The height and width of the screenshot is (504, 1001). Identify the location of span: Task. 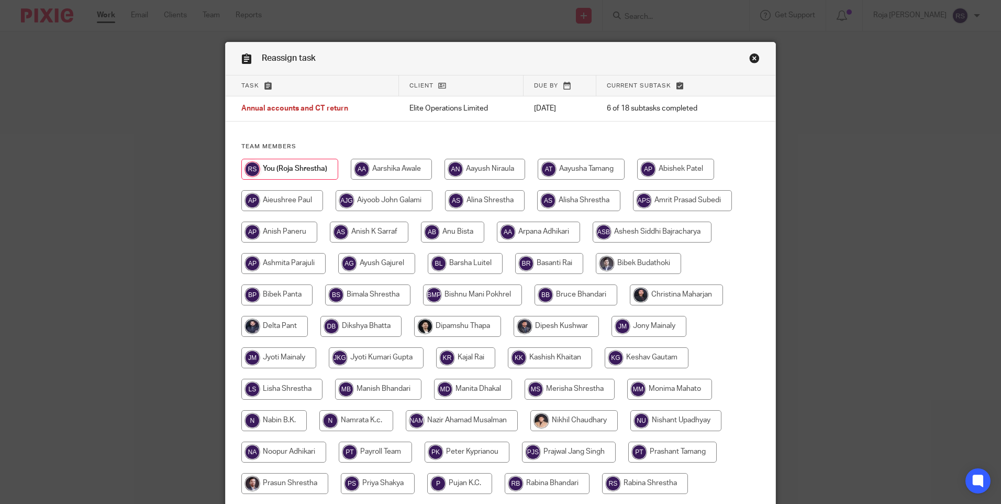
(250, 85).